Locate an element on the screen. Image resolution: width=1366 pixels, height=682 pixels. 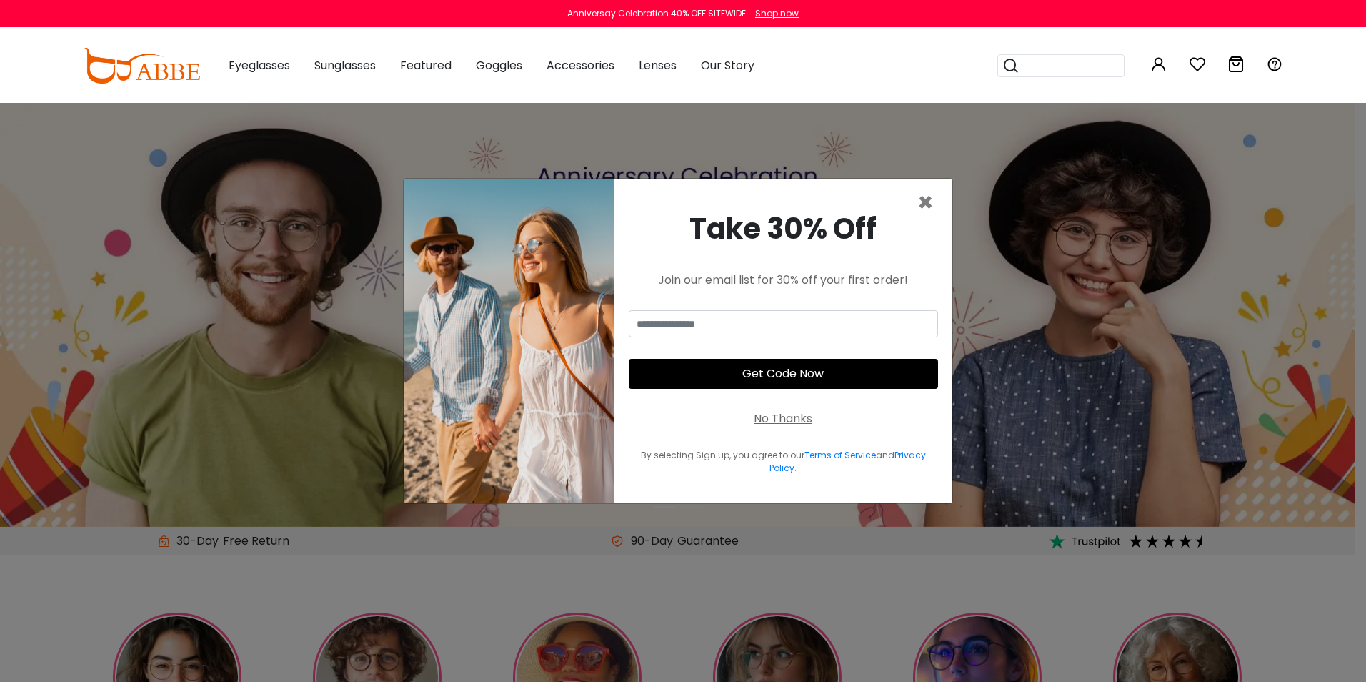
span: Featured is located at coordinates (426, 65).